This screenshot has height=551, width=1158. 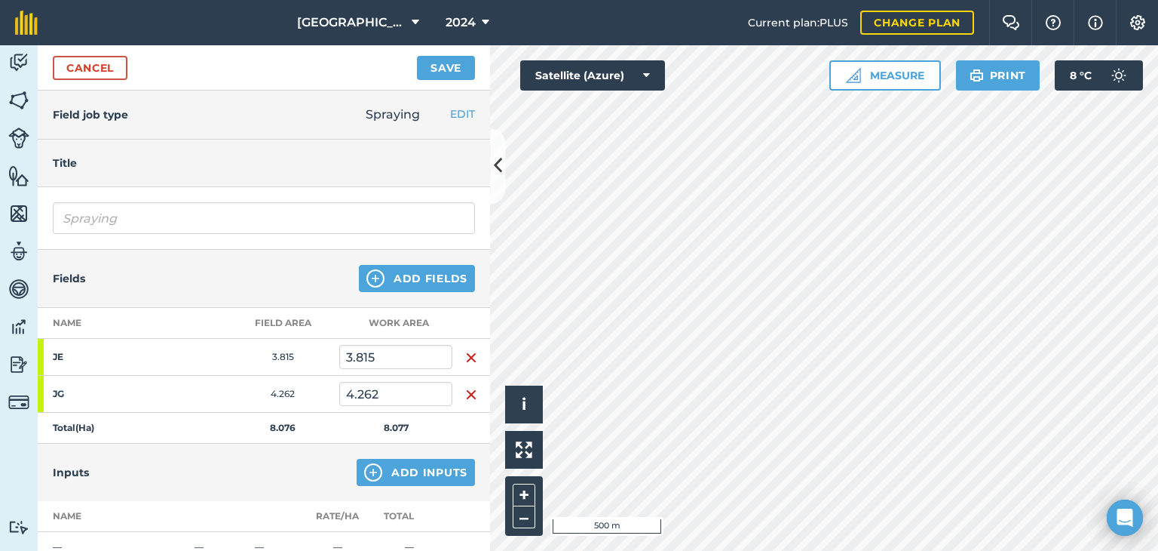 What do you see at coordinates (798, 23) in the screenshot?
I see `span: Current plan : PLUS` at bounding box center [798, 23].